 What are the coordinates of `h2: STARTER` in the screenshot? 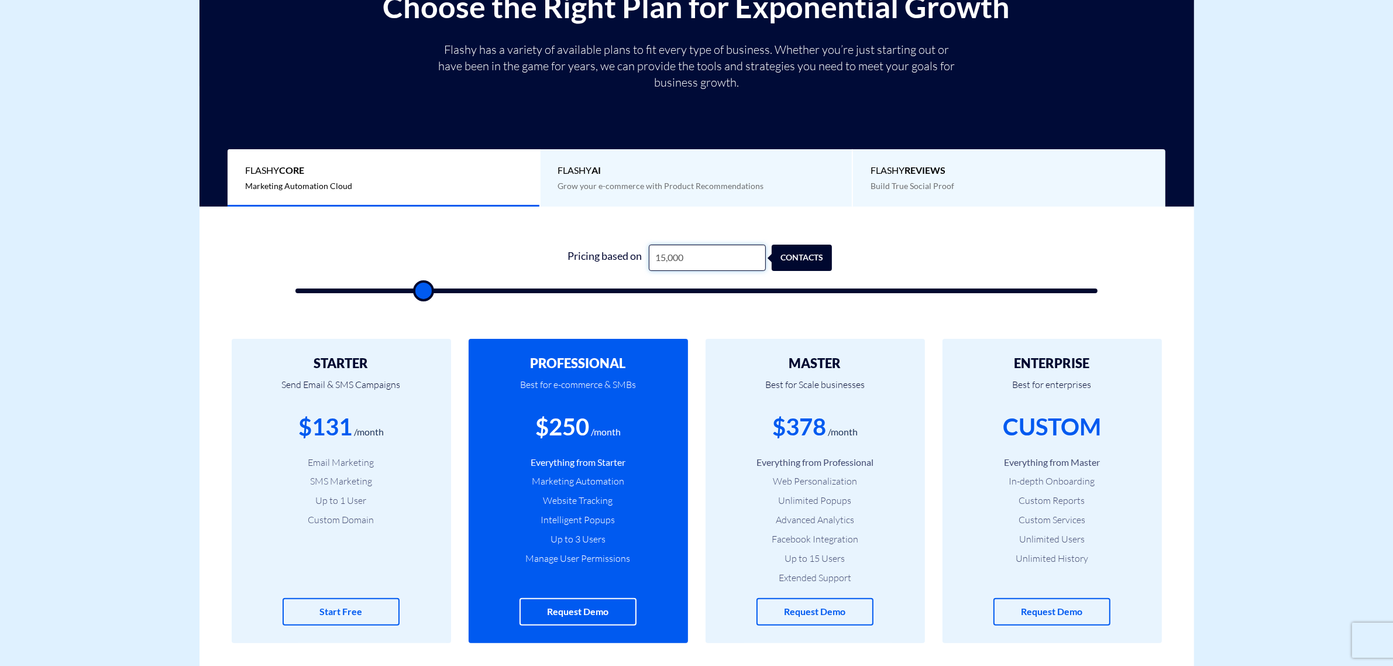 It's located at (341, 363).